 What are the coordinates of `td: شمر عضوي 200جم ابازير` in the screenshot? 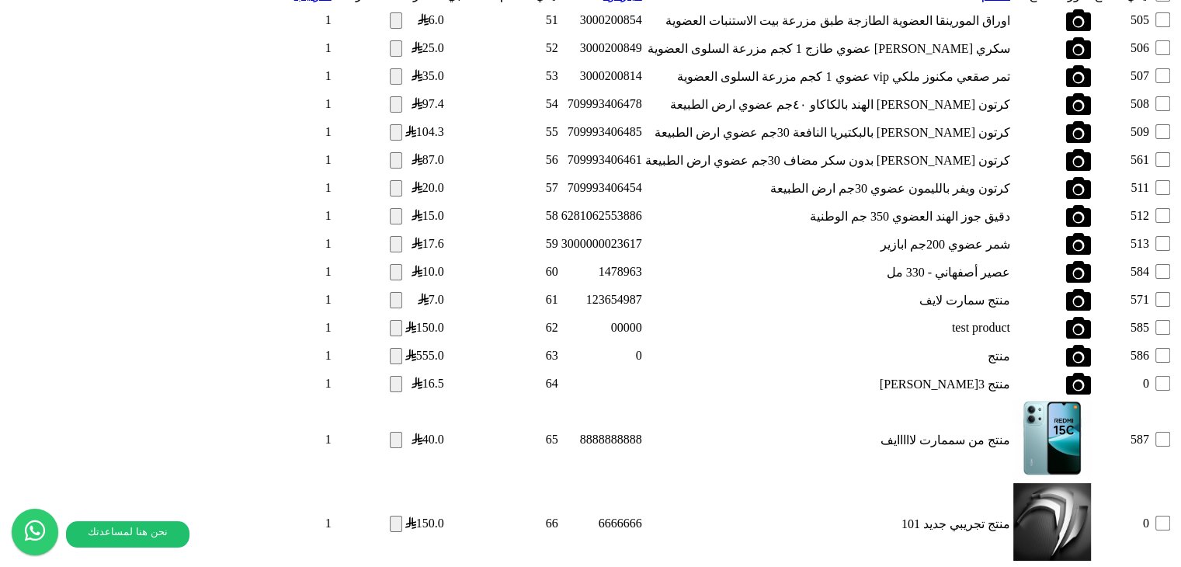 It's located at (828, 244).